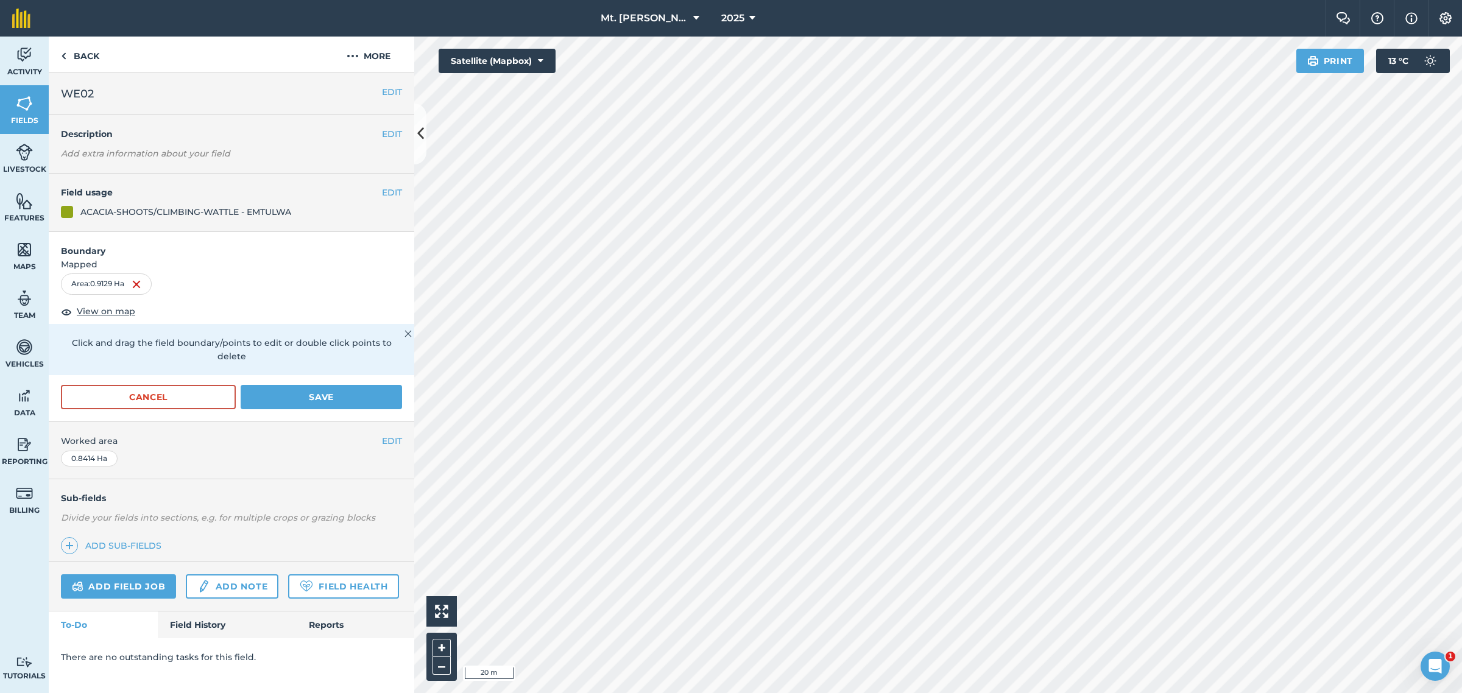 This screenshot has width=1462, height=693. I want to click on button: View on map, so click(98, 312).